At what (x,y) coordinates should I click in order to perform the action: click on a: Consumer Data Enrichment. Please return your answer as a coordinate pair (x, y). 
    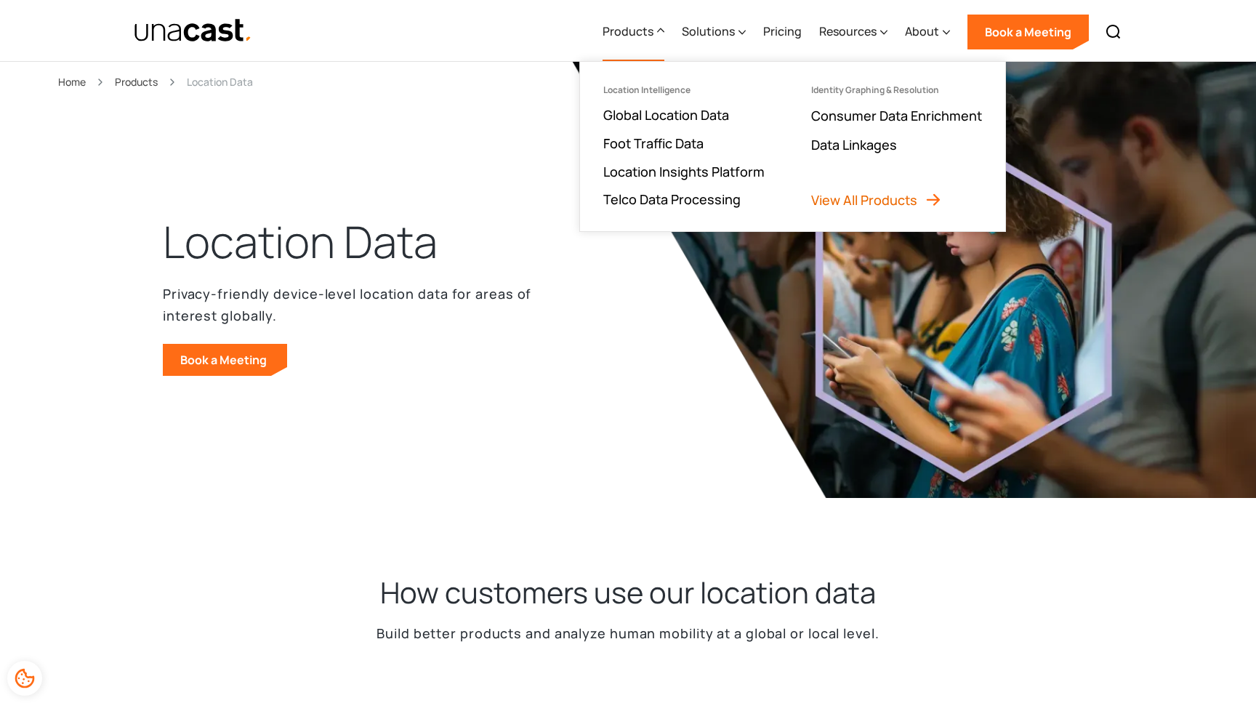
    Looking at the image, I should click on (897, 116).